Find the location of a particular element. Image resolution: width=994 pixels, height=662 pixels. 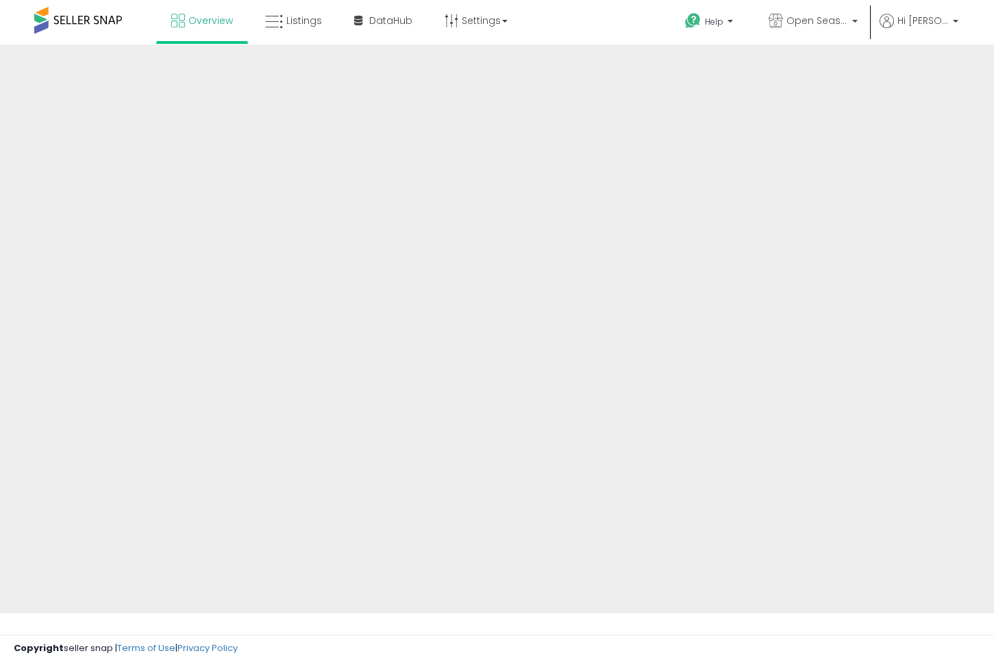

span: DataHub is located at coordinates (390, 21).